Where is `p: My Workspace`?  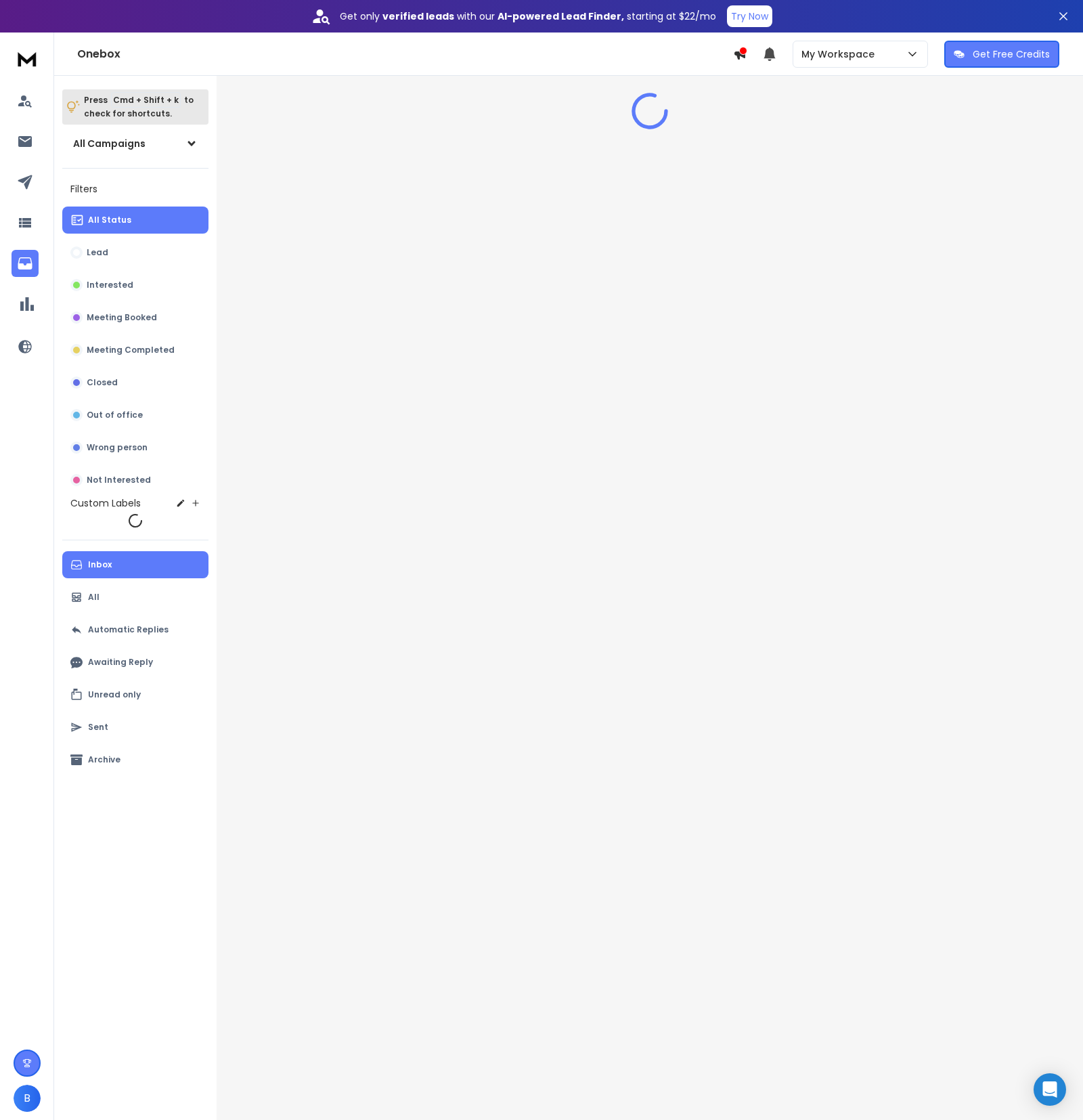 p: My Workspace is located at coordinates (841, 54).